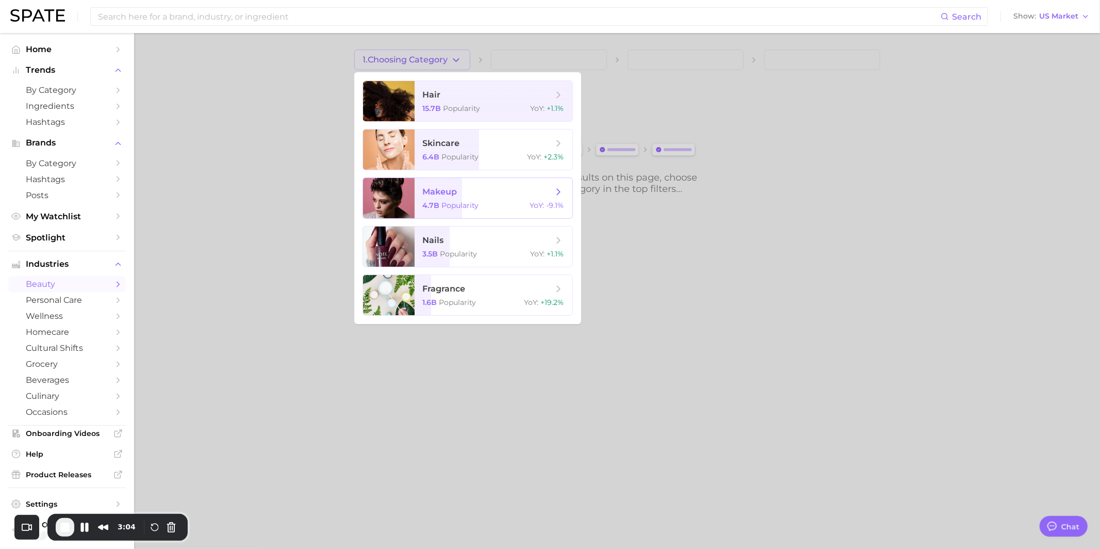  What do you see at coordinates (67, 331) in the screenshot?
I see `a: homecare` at bounding box center [67, 331].